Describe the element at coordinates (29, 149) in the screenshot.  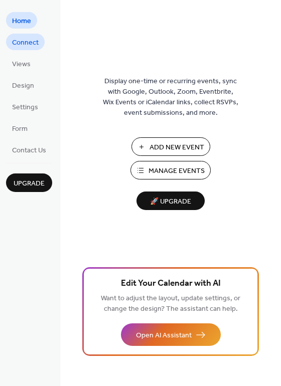
I see `a: Contact Us` at that location.